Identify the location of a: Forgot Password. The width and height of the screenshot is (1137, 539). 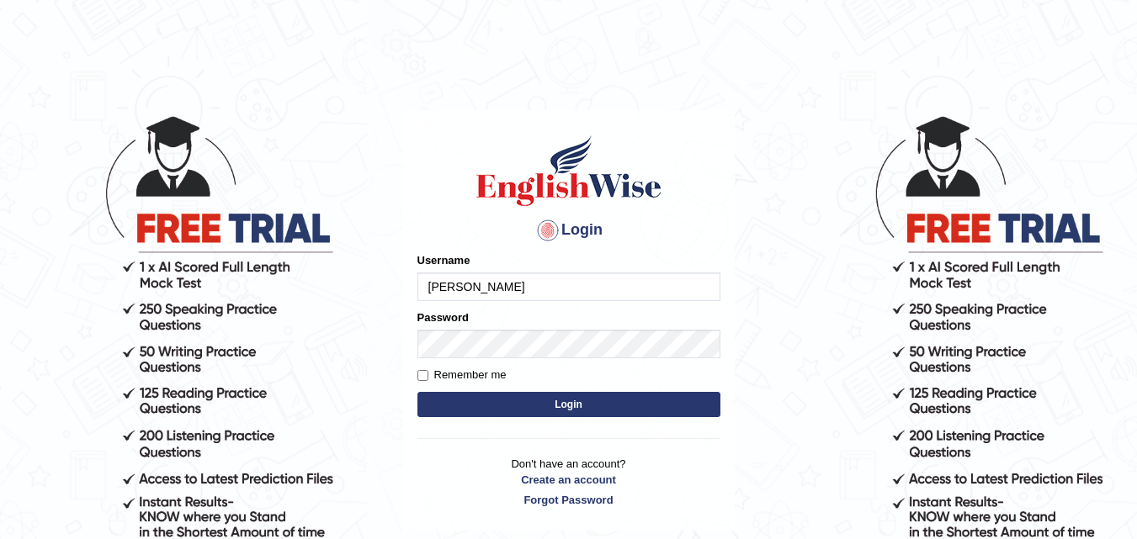
(569, 500).